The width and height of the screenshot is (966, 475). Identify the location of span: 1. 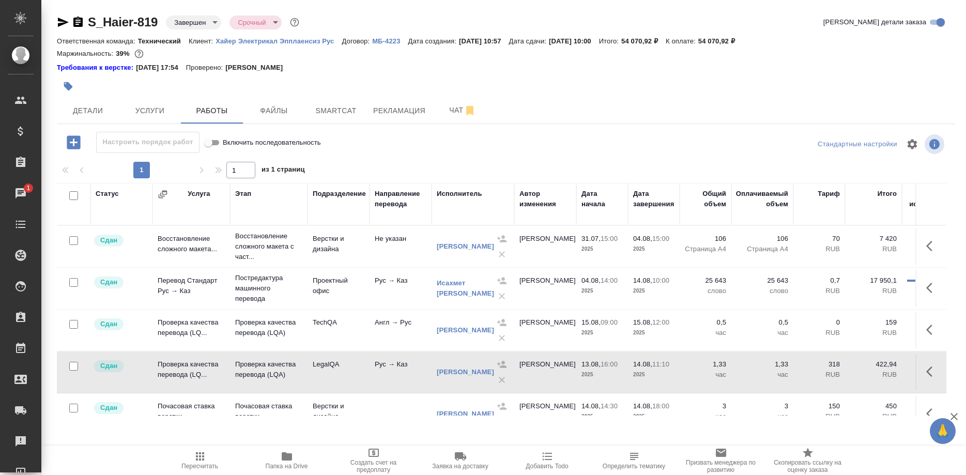
(28, 188).